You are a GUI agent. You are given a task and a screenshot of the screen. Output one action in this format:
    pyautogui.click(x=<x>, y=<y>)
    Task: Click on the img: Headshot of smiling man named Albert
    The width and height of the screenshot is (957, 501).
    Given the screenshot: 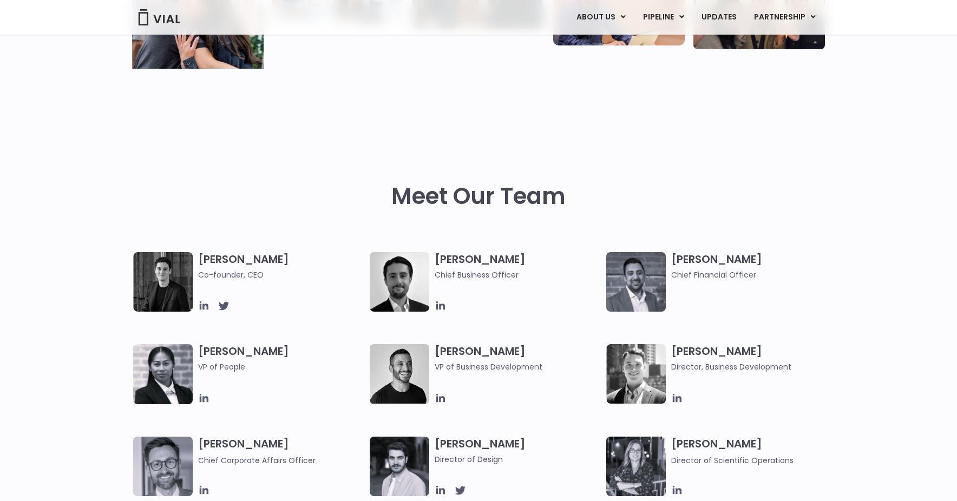 What is the action you would take?
    pyautogui.click(x=400, y=467)
    